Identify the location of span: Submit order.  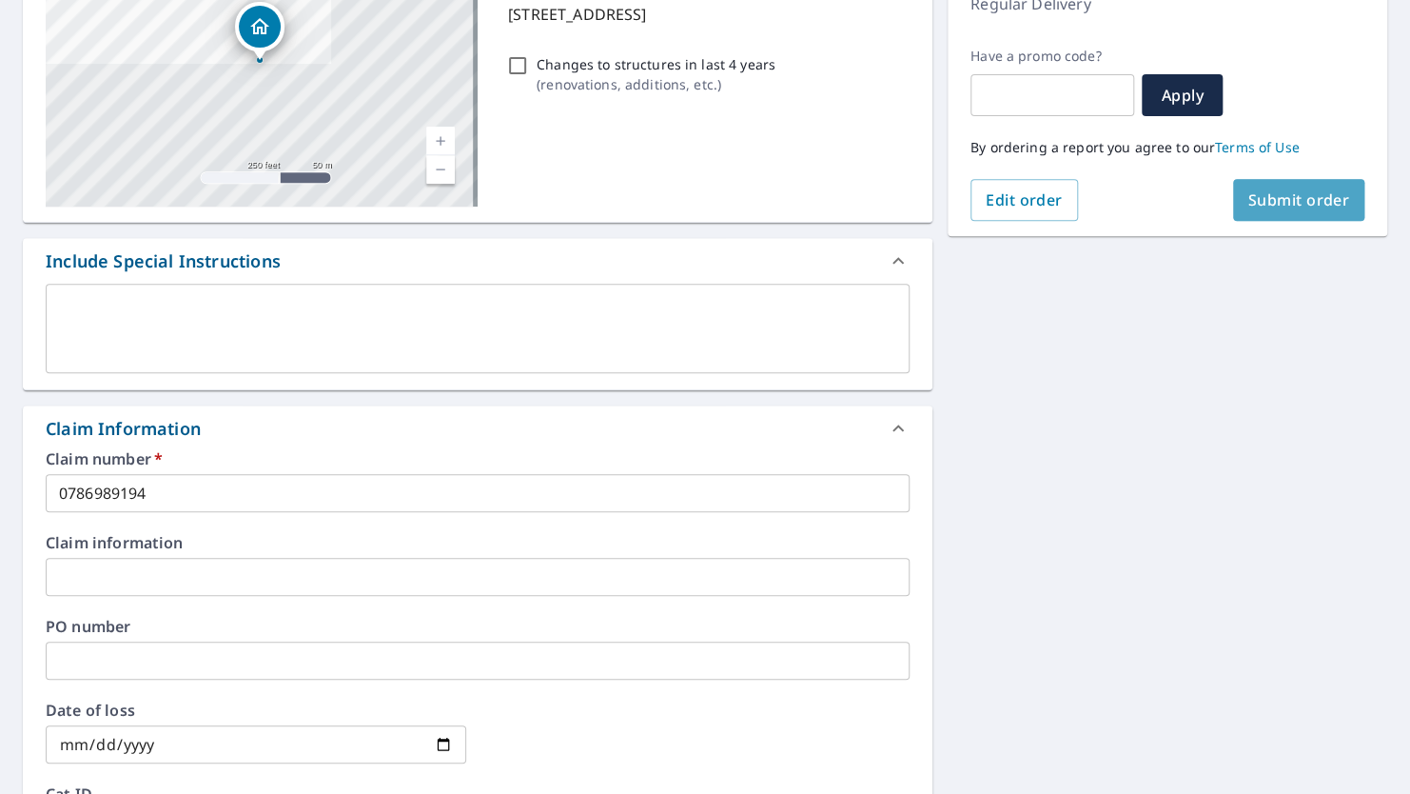
(1299, 200).